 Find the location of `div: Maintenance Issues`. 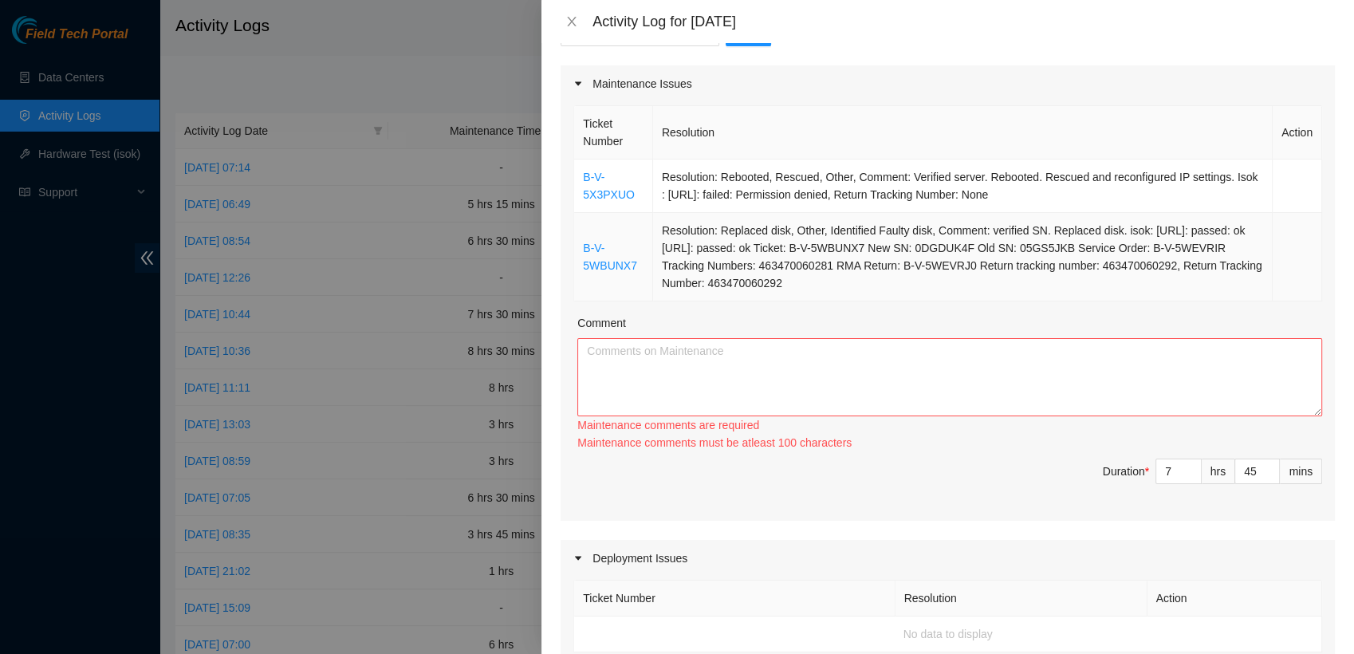

div: Maintenance Issues is located at coordinates (948, 84).